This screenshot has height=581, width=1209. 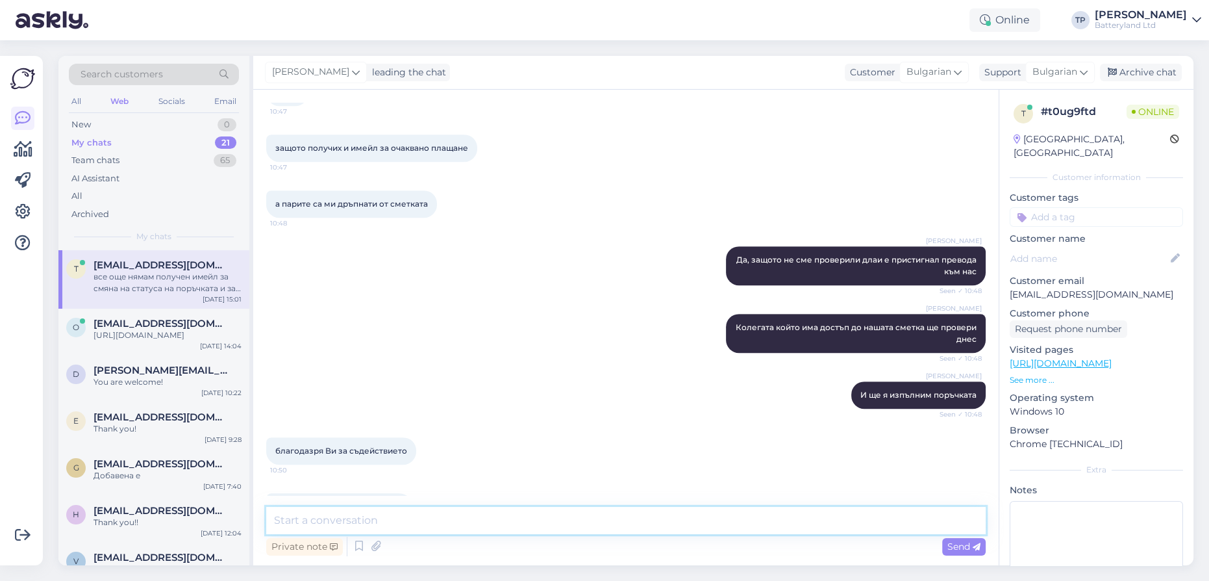 What do you see at coordinates (1096, 238) in the screenshot?
I see `p: Customer name` at bounding box center [1096, 238].